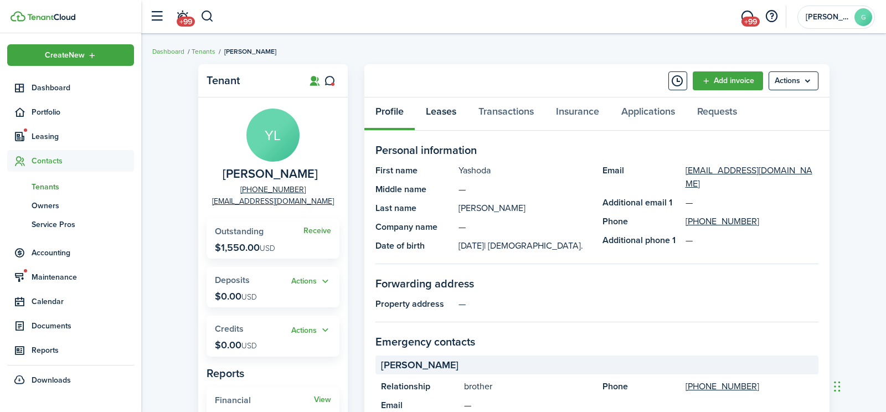 The width and height of the screenshot is (886, 412). I want to click on panel-main-subtitle: Reports, so click(273, 373).